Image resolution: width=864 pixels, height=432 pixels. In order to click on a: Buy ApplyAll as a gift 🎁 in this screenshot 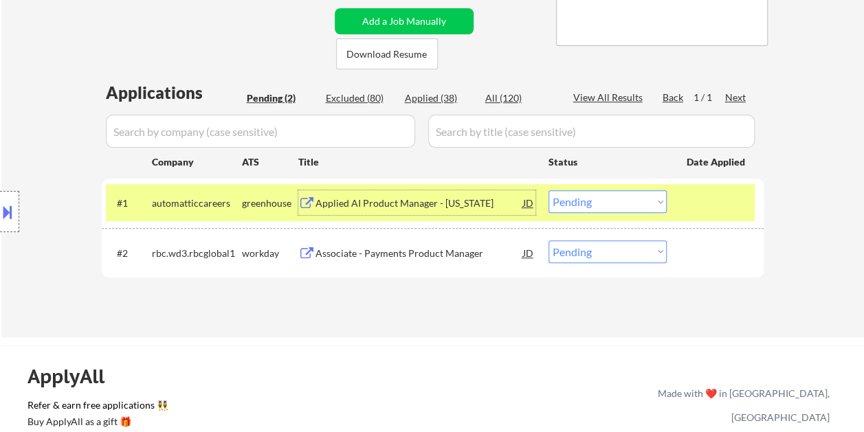, I will do `click(96, 423)`.